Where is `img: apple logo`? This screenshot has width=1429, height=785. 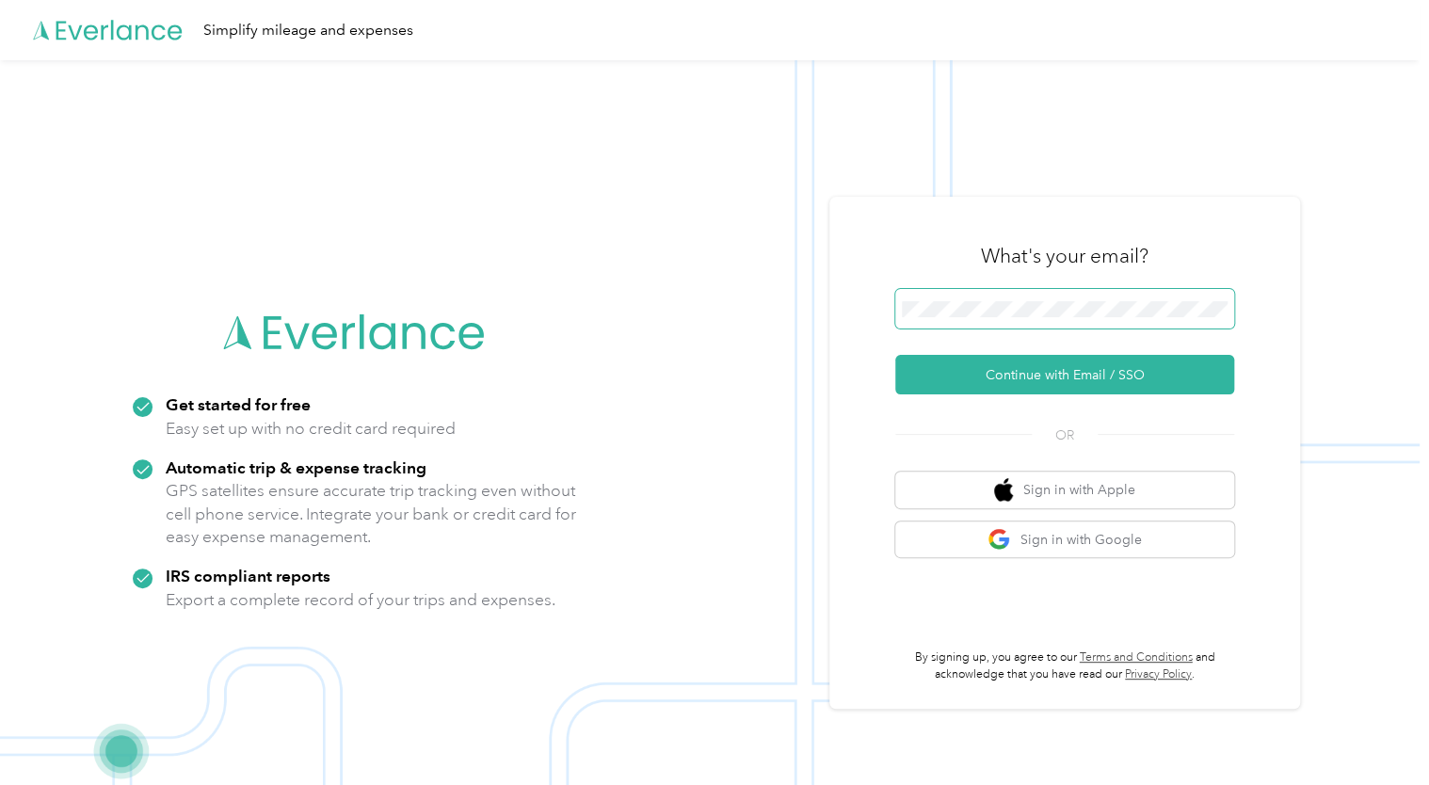
img: apple logo is located at coordinates (1003, 489).